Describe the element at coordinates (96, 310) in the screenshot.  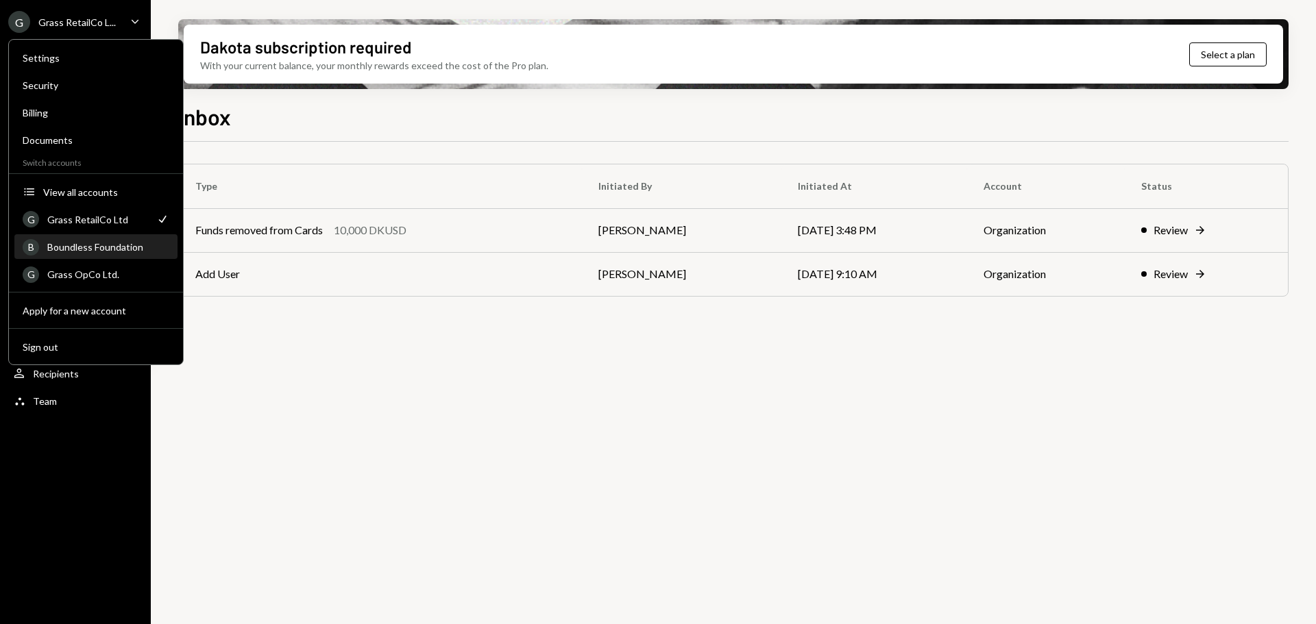
I see `div: Apply for a new account` at that location.